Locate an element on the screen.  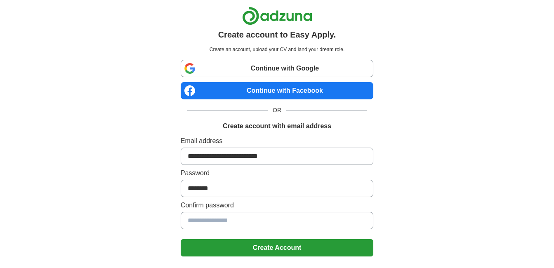
label: Password is located at coordinates (277, 173).